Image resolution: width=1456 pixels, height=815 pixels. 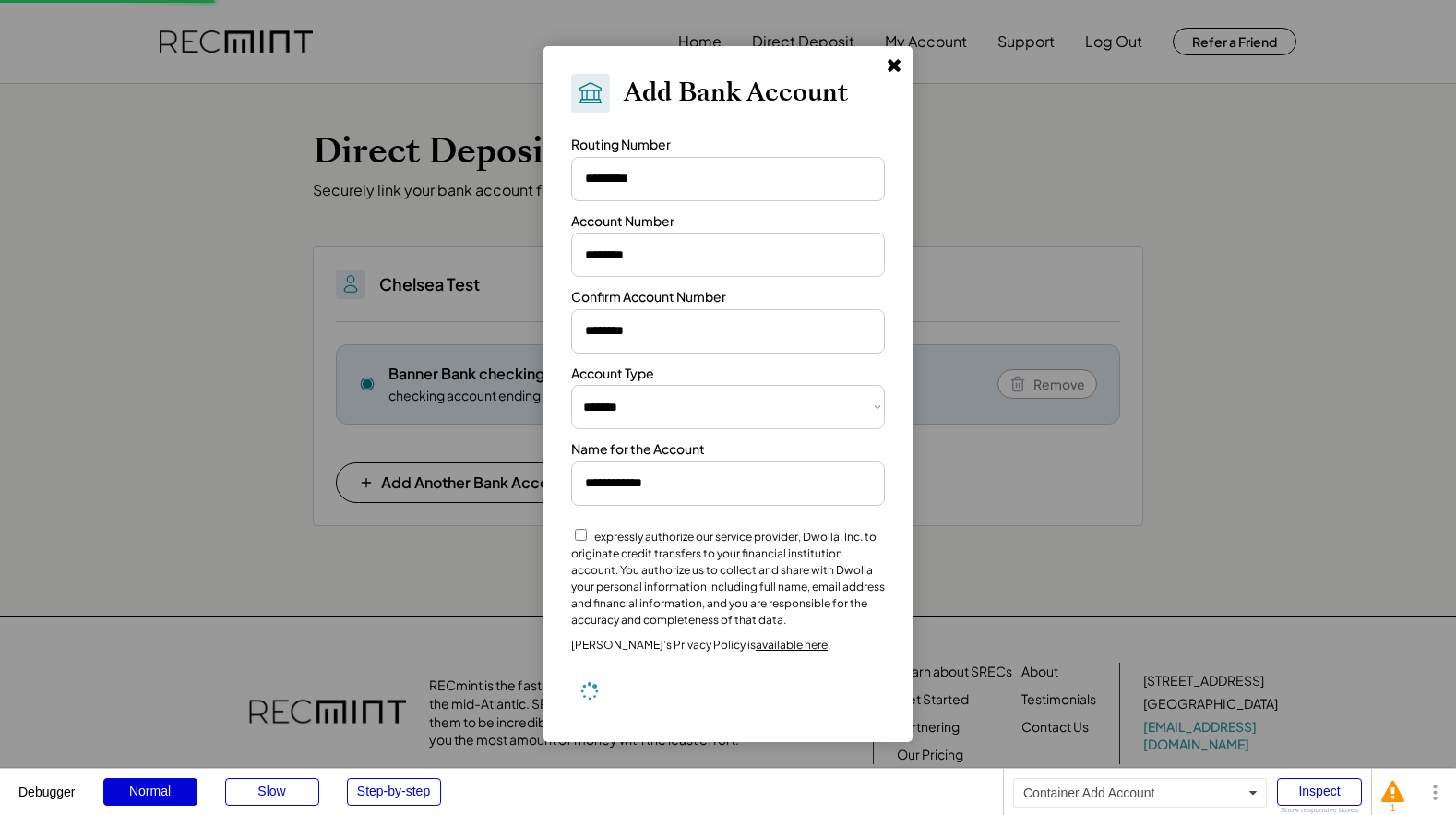 What do you see at coordinates (613, 373) in the screenshot?
I see `div: Account Type` at bounding box center [613, 373].